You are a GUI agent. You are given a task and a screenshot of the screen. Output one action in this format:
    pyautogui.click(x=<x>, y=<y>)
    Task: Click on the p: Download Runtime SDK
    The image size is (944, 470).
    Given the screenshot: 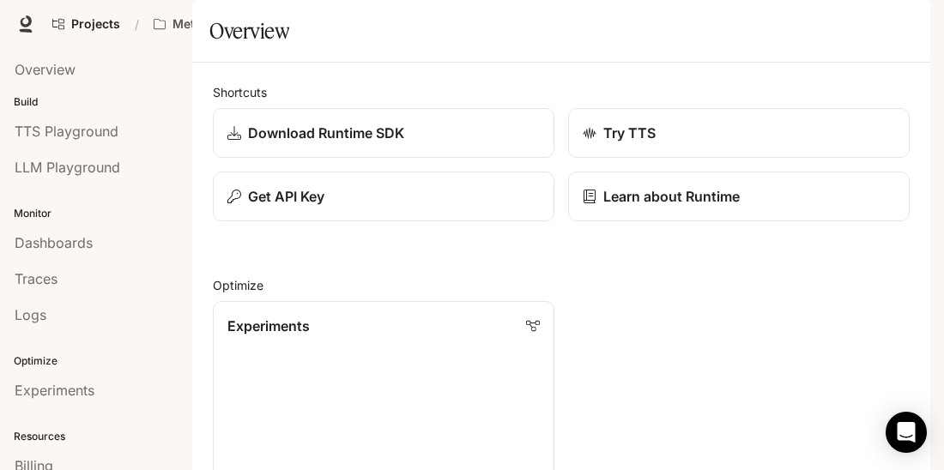 What is the action you would take?
    pyautogui.click(x=326, y=133)
    